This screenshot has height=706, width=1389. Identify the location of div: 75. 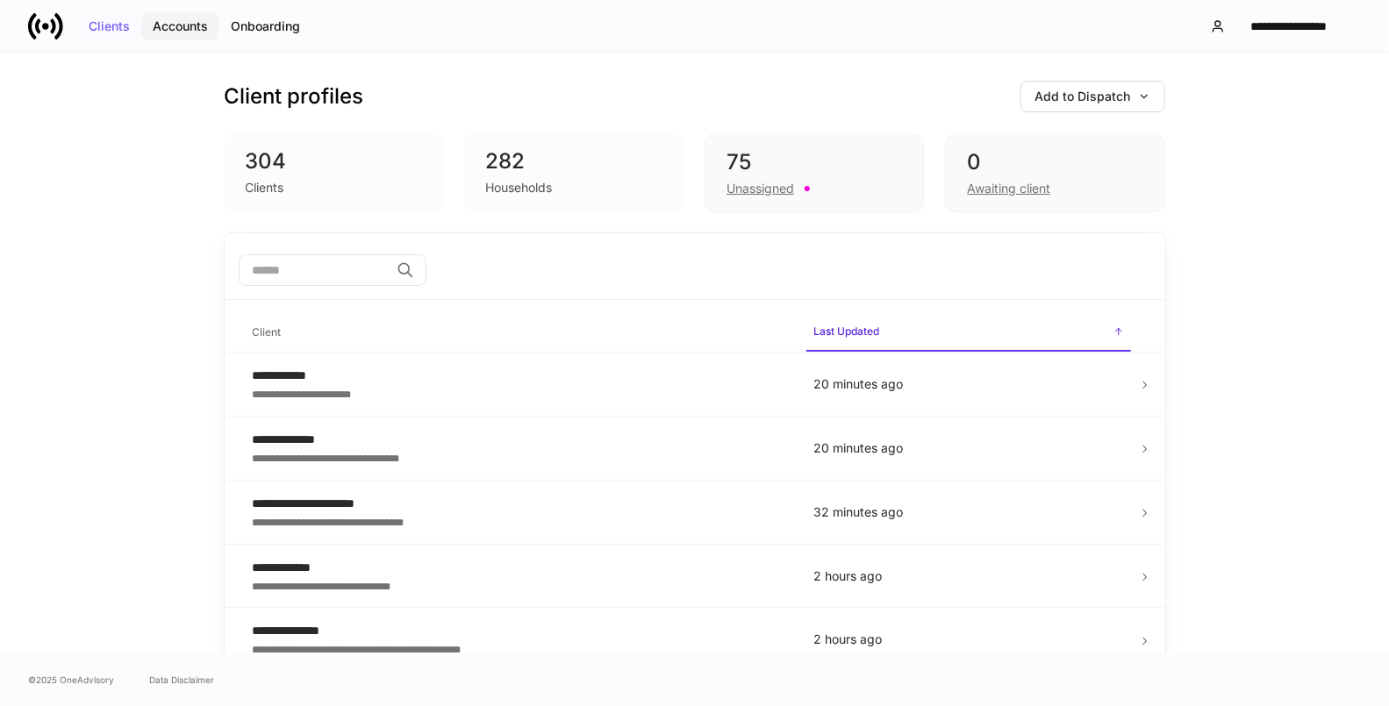
(814, 162).